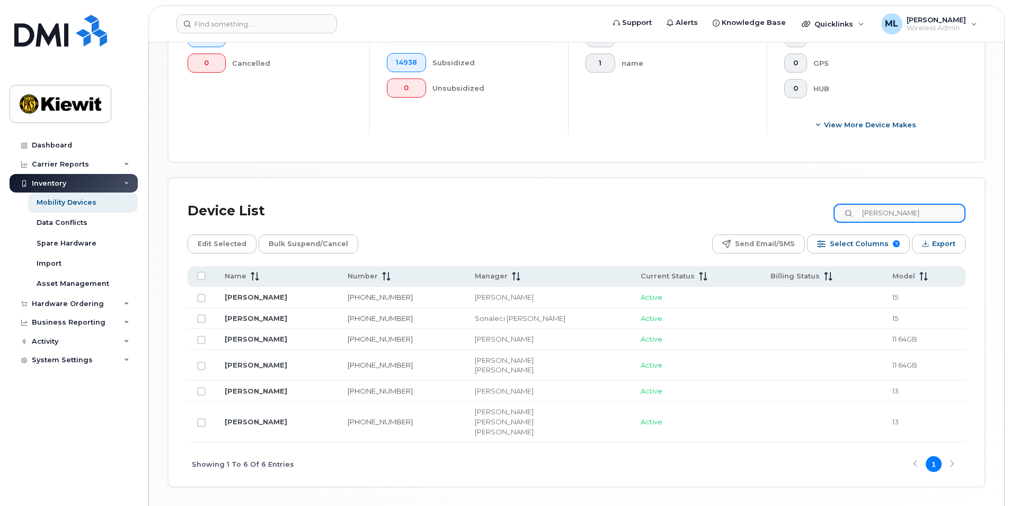 The width and height of the screenshot is (1010, 506). Describe the element at coordinates (834, 24) in the screenshot. I see `span: Quicklinks` at that location.